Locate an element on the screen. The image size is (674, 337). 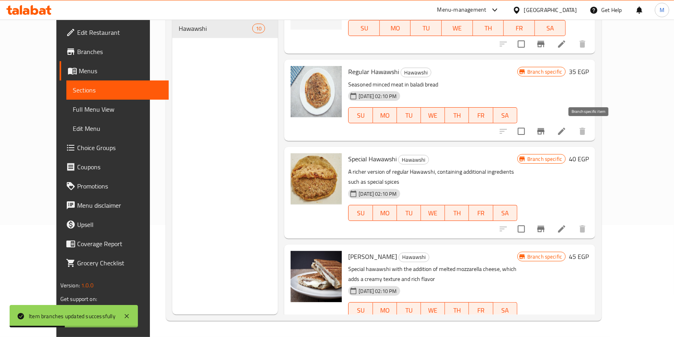
a: Branches is located at coordinates (114, 52).